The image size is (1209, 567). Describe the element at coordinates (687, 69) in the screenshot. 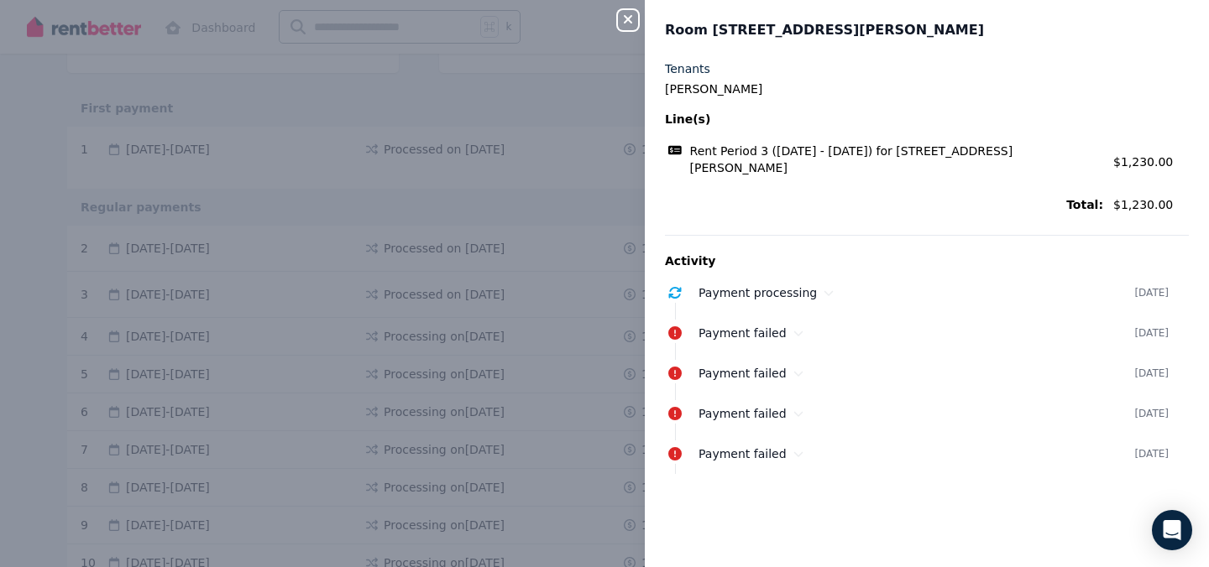

I see `label: Tenants` at that location.